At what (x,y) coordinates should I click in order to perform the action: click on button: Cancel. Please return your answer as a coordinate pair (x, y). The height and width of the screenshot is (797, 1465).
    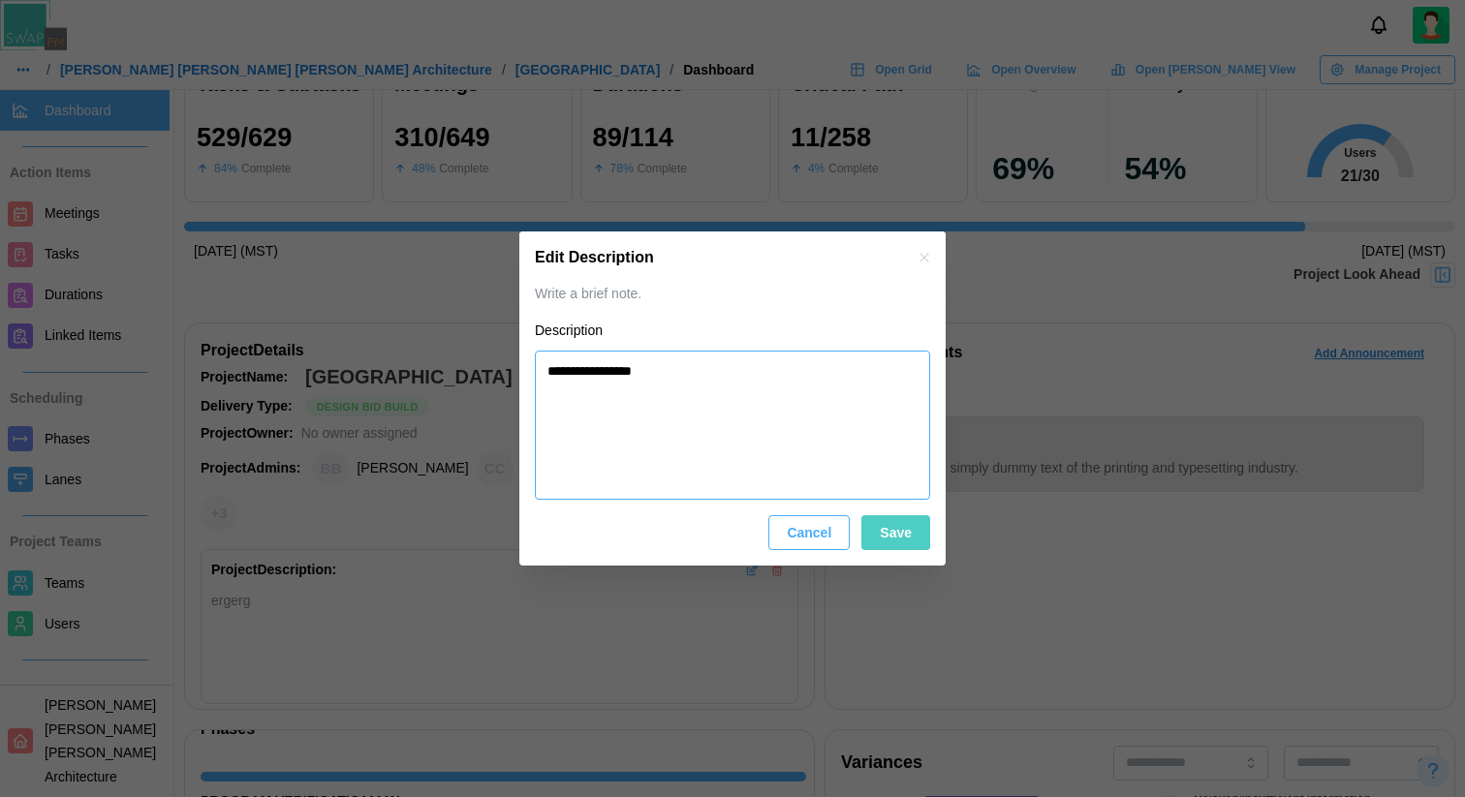
    Looking at the image, I should click on (809, 533).